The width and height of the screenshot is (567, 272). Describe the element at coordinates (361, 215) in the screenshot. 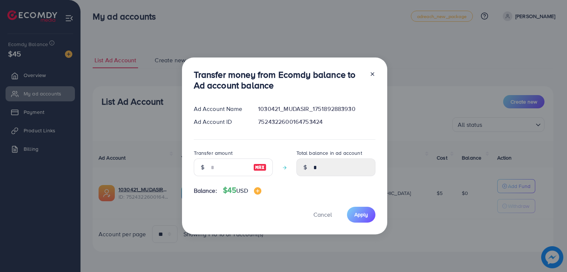

I see `button: Apply` at that location.